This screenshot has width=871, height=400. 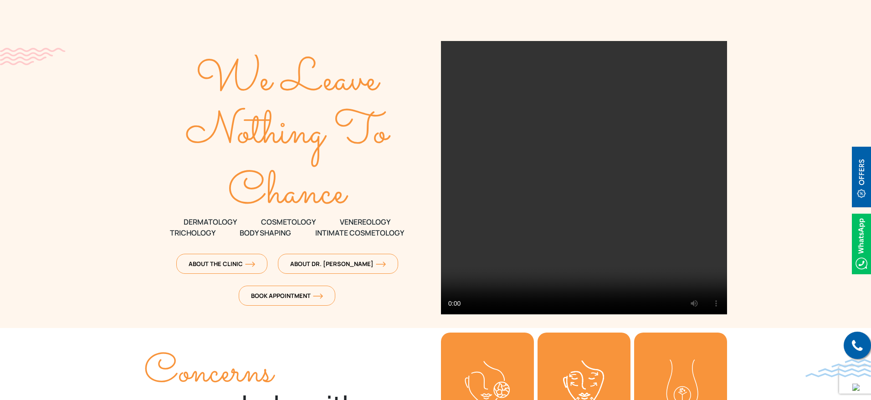 I want to click on span: Body Shaping, so click(x=265, y=233).